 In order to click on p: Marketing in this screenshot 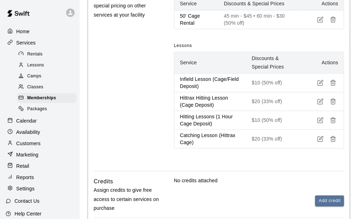, I will do `click(27, 155)`.